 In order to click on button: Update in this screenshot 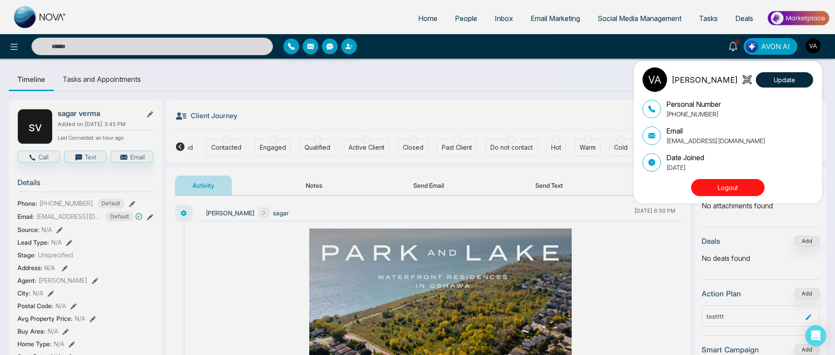, I will do `click(784, 80)`.